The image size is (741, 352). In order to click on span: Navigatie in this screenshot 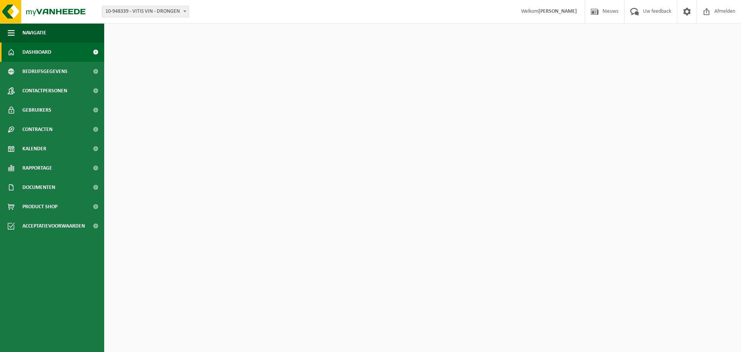, I will do `click(34, 33)`.